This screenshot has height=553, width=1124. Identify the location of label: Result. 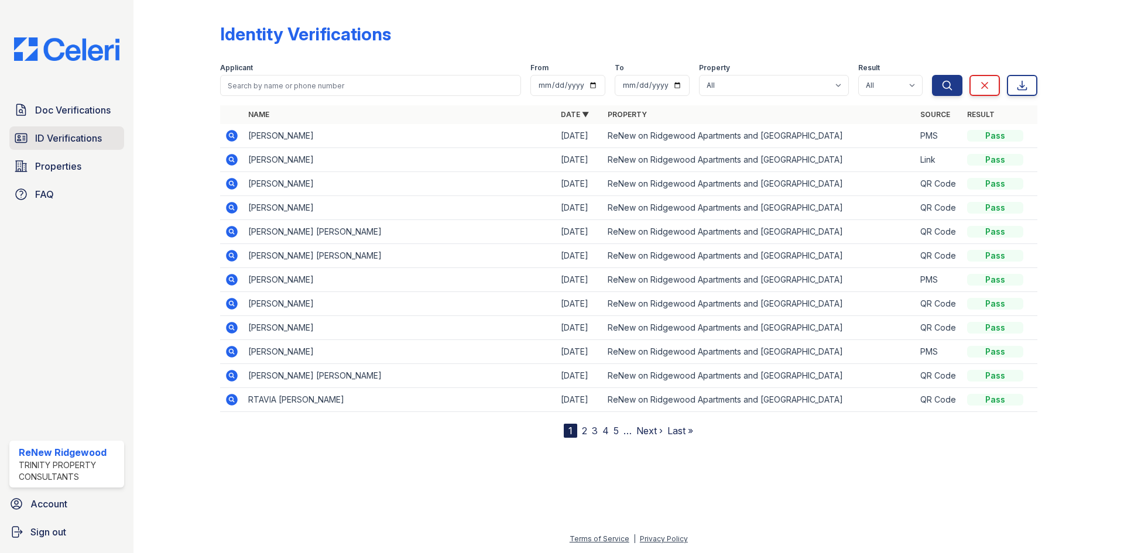
(868, 68).